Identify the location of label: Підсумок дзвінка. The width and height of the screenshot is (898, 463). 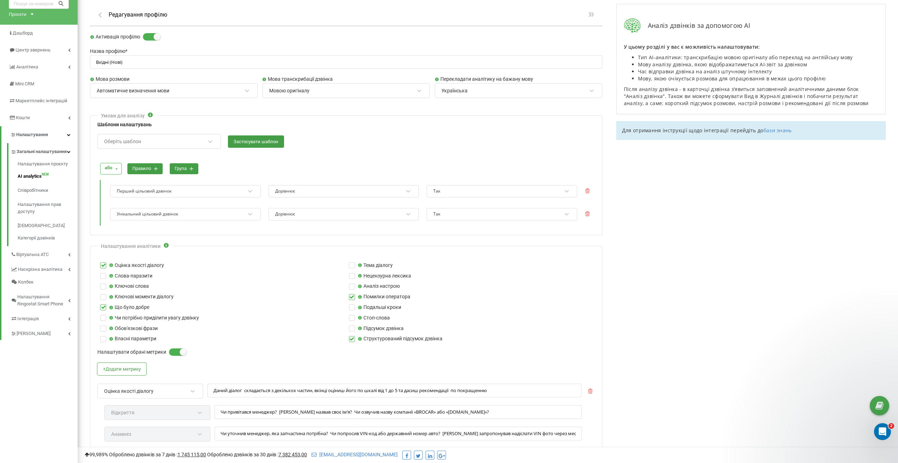
(381, 329).